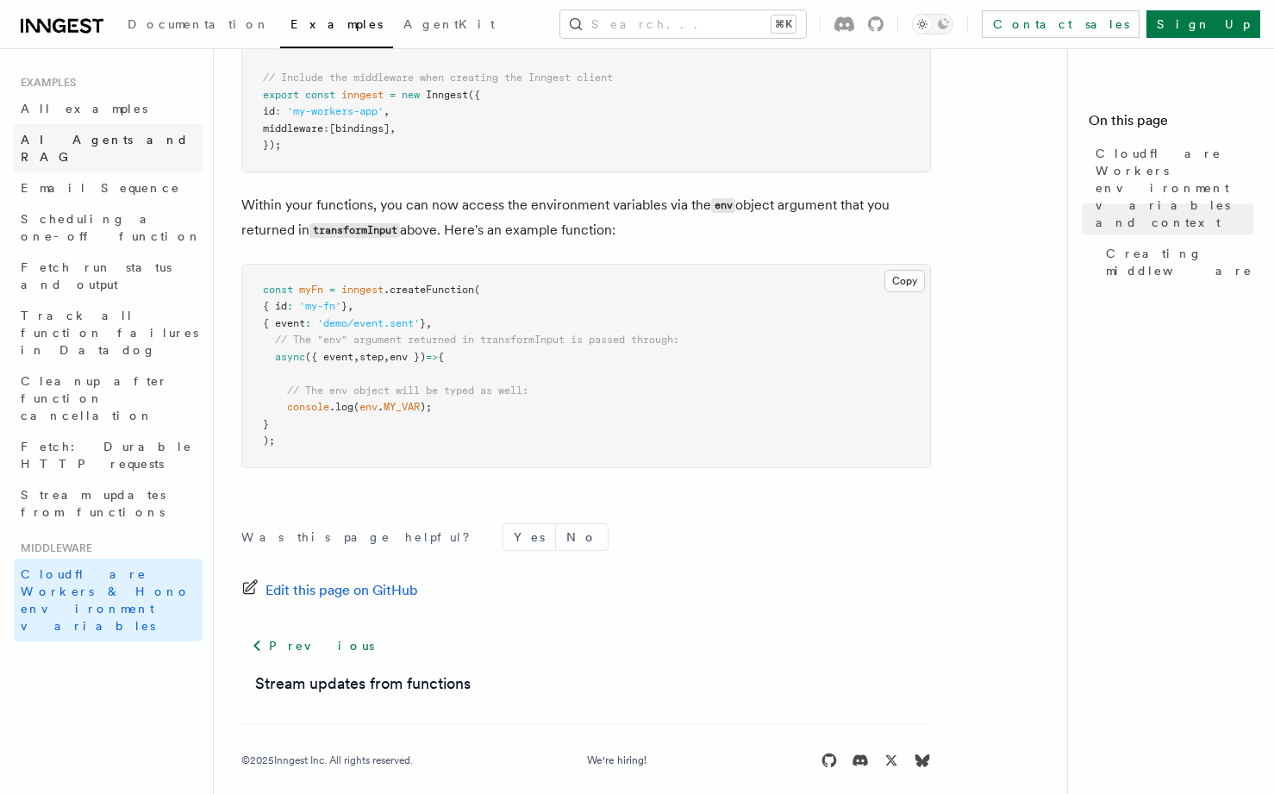 This screenshot has height=794, width=1274. What do you see at coordinates (428, 290) in the screenshot?
I see `span: .createFunction` at bounding box center [428, 290].